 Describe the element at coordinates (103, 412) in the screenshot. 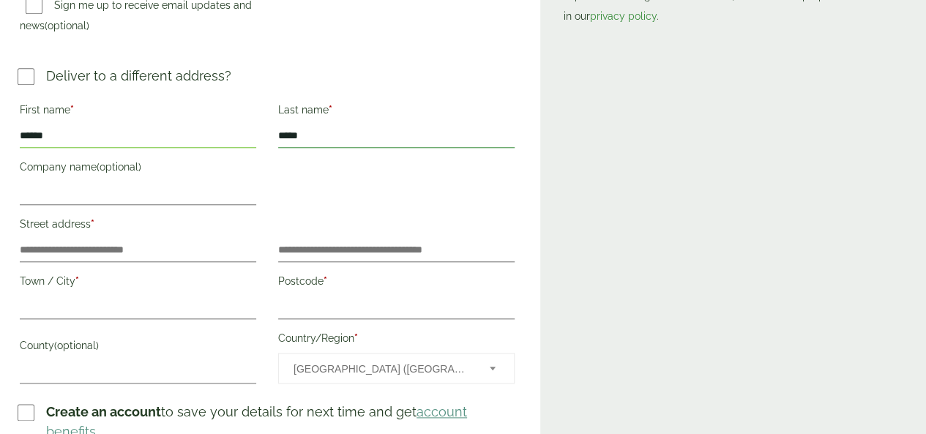

I see `strong: Create an account` at that location.